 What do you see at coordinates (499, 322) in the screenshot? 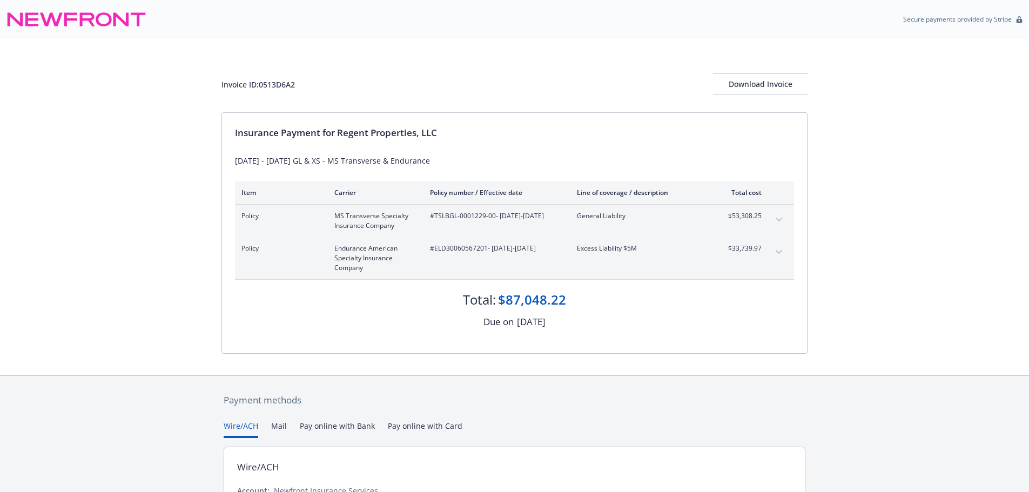
I see `div: Due on` at bounding box center [499, 322].